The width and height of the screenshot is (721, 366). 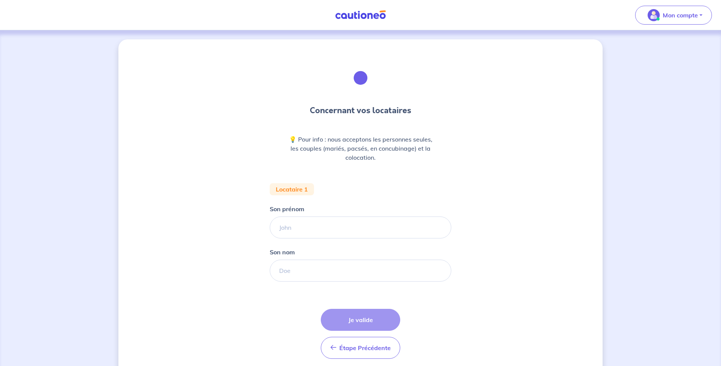 I want to click on img: illu_account_valid_menu.svg, so click(x=654, y=15).